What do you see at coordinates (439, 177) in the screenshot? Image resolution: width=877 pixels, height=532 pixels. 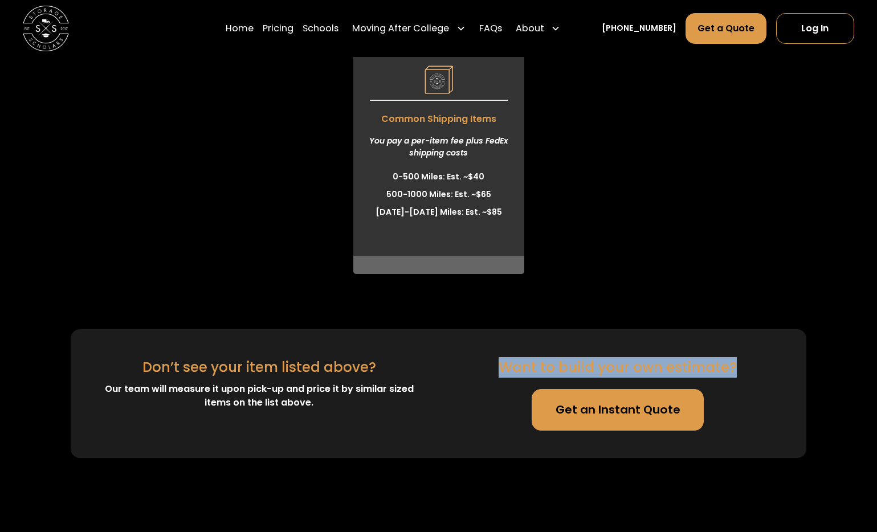 I see `li: 0-500 Miles: Est. ~$40` at bounding box center [439, 177].